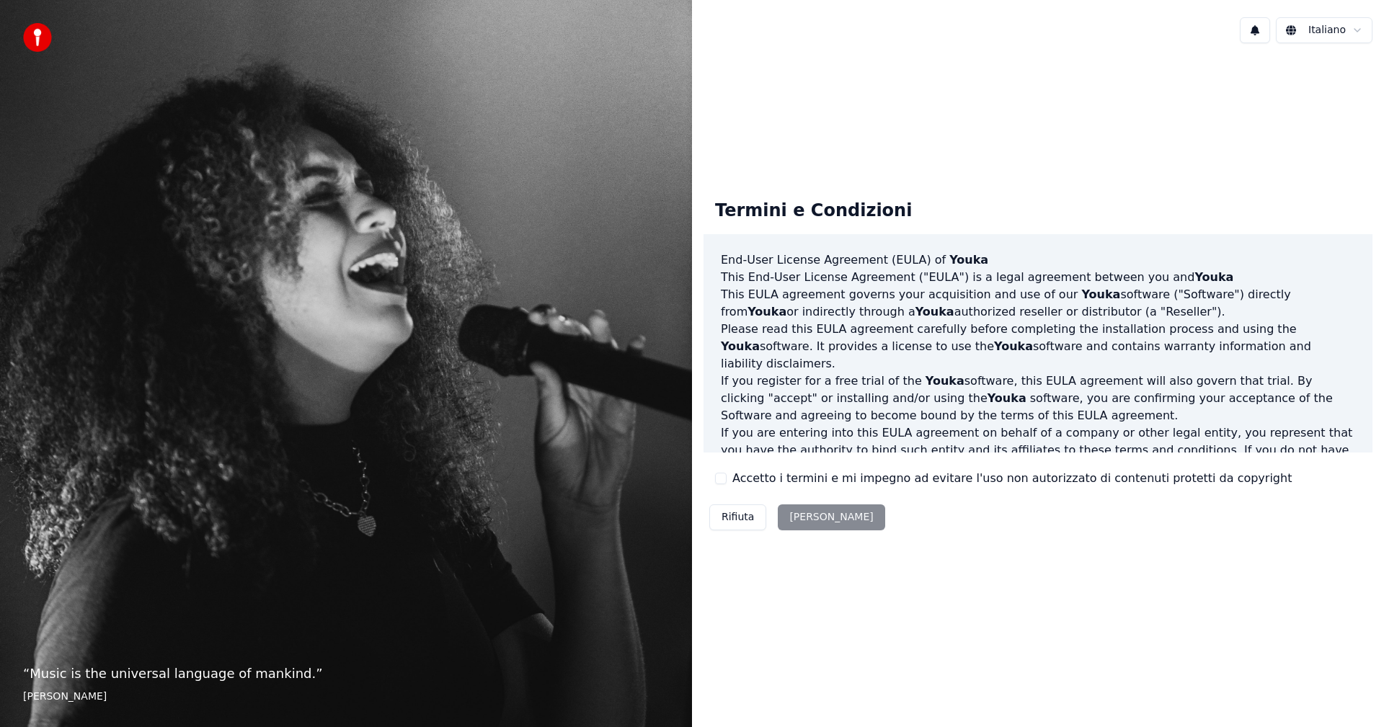 Image resolution: width=1384 pixels, height=727 pixels. I want to click on p: Please read this EULA agreement carefully before completing the installation process and using th..., so click(1038, 347).